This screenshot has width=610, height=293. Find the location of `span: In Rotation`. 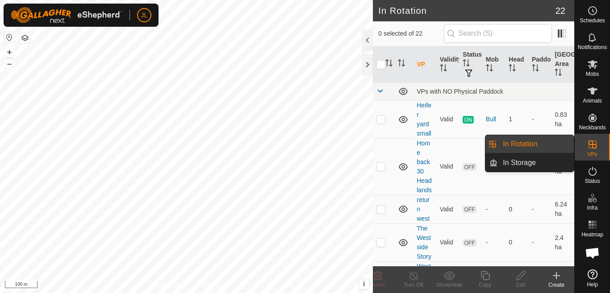

span: In Rotation is located at coordinates (520, 144).